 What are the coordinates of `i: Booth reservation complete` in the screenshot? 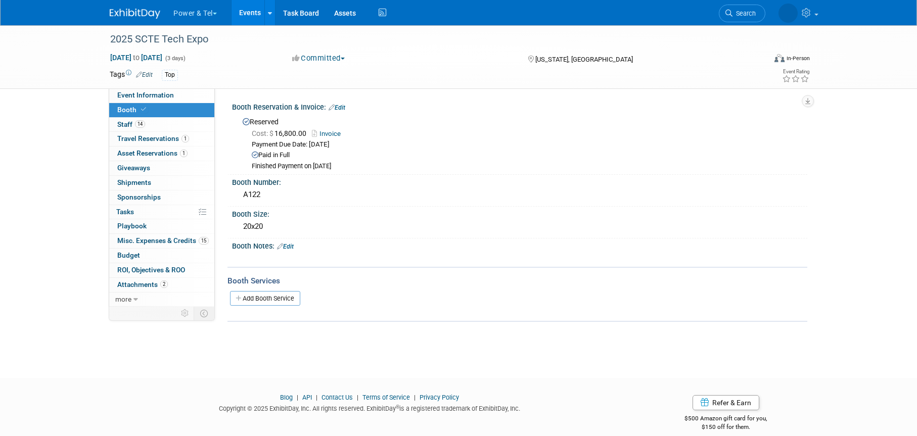 It's located at (144, 109).